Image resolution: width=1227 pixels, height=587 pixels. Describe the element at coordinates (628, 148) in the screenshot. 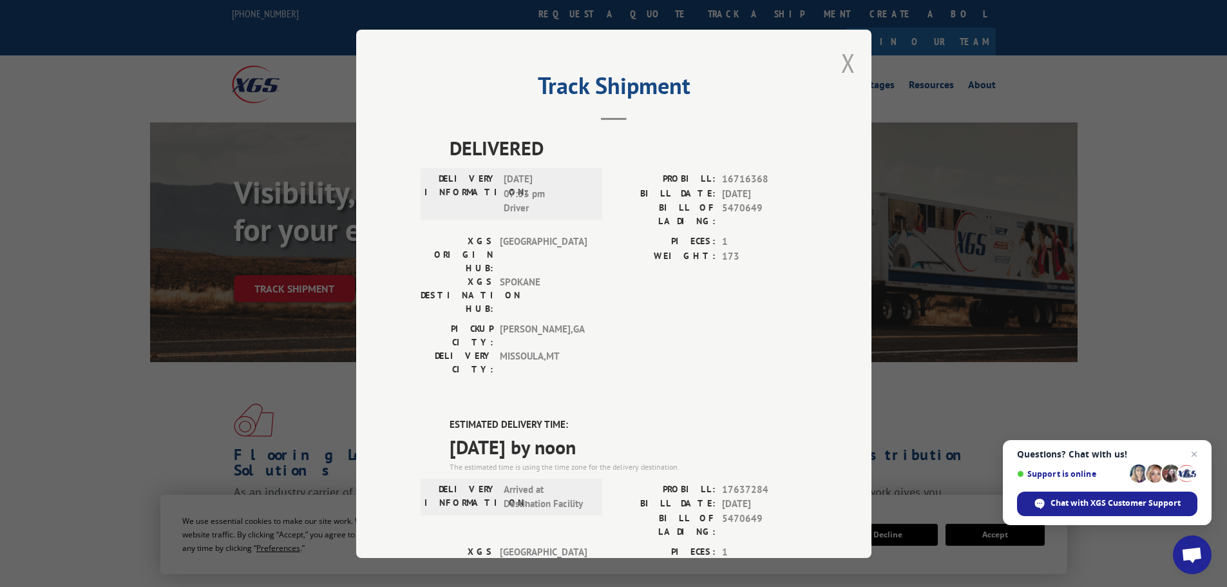

I see `span: DELIVERED` at that location.